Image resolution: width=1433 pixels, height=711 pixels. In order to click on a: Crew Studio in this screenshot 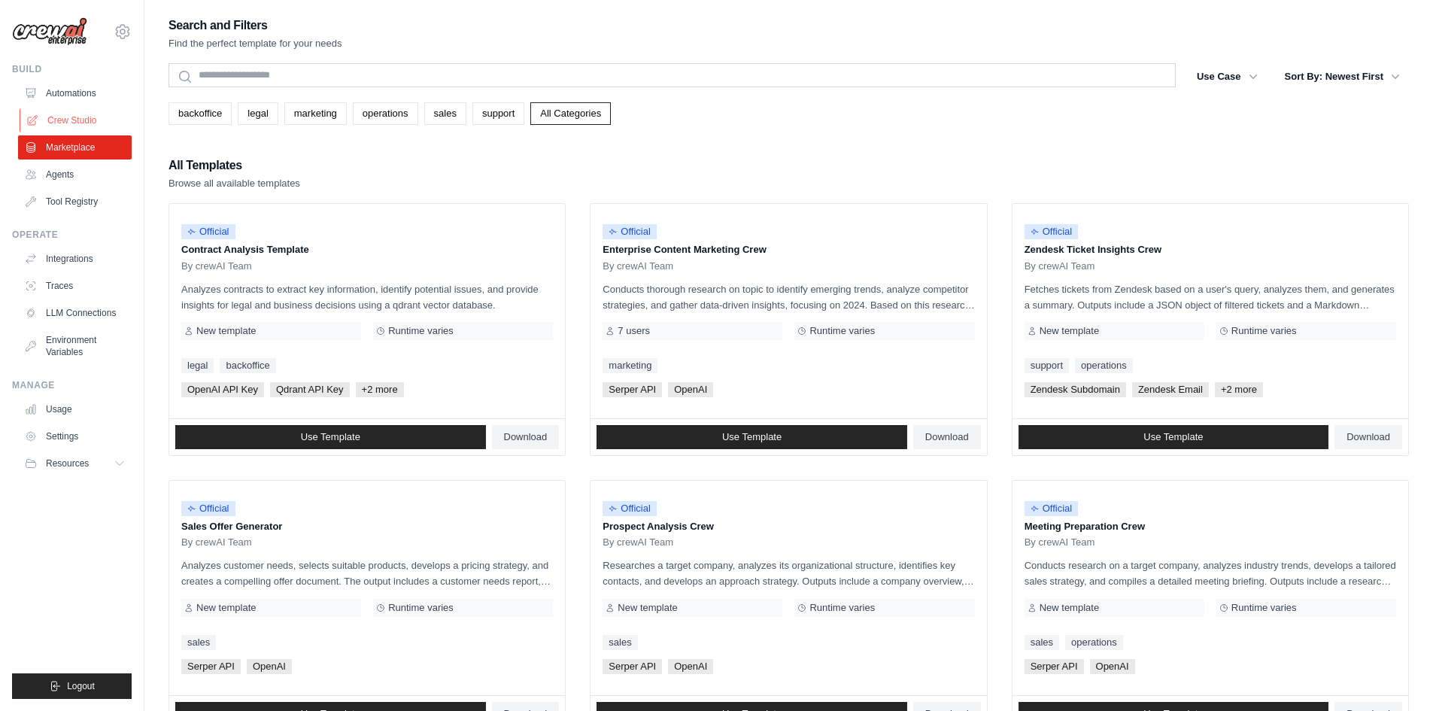, I will do `click(76, 120)`.